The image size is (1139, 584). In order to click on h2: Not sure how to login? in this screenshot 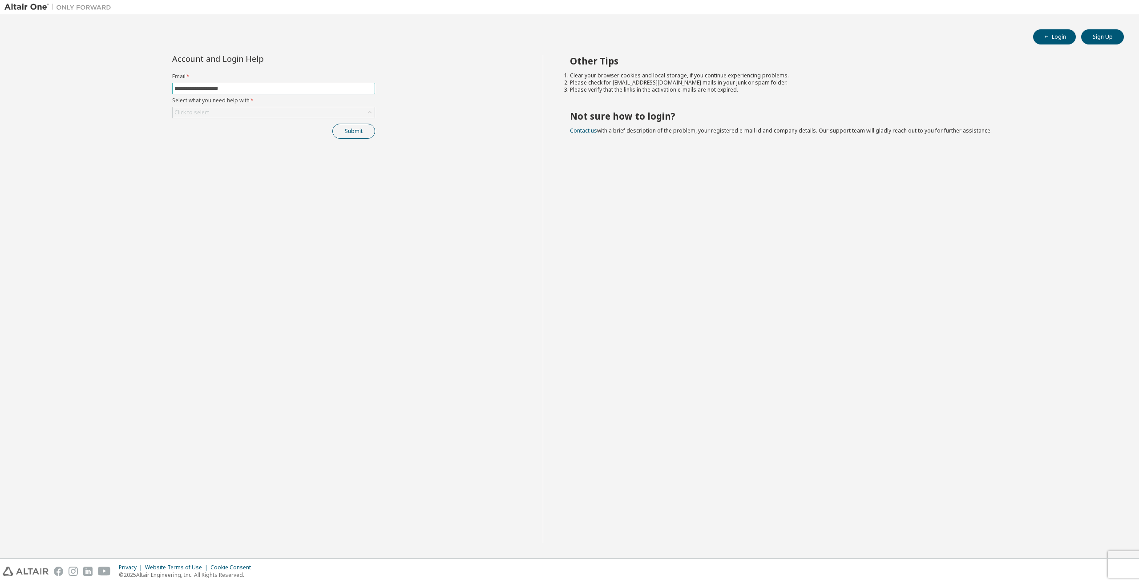, I will do `click(839, 116)`.